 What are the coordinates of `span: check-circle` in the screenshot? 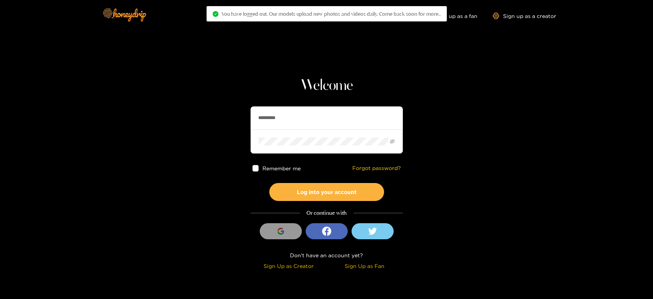 It's located at (215, 14).